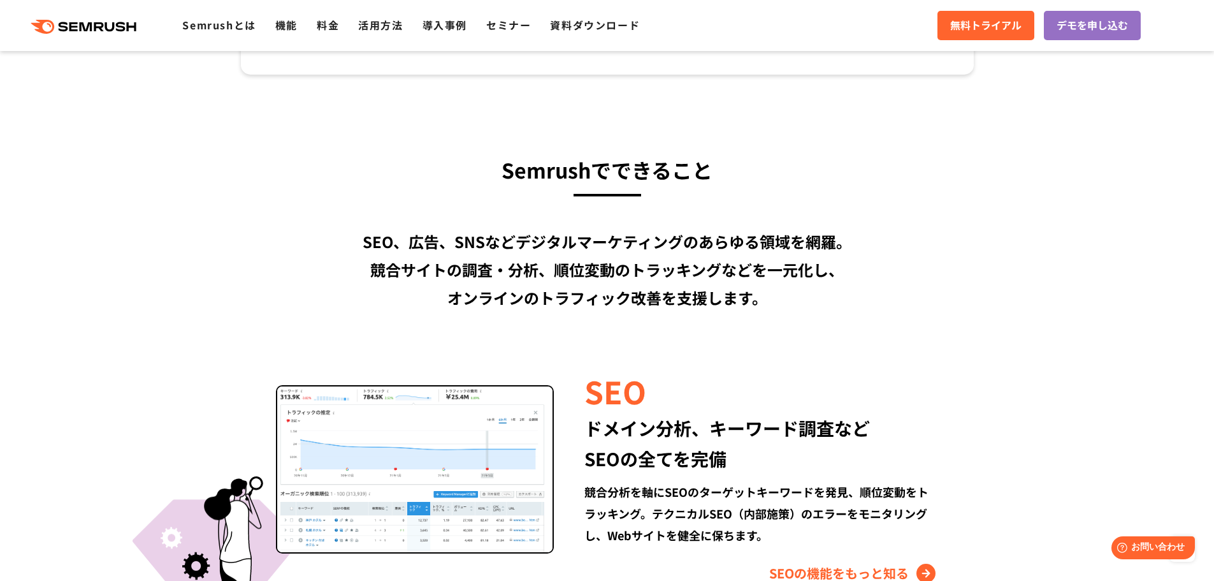  I want to click on a: 活用方法, so click(381, 25).